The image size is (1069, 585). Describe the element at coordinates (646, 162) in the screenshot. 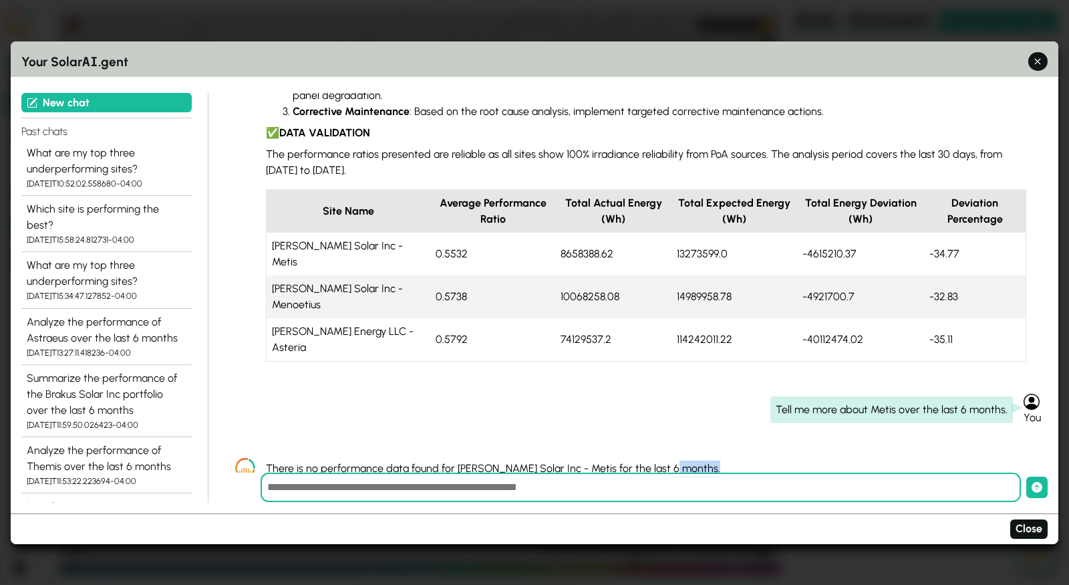

I see `p: The performance ratios presented are reliable as all sites show 100% irradiance reliability from ...` at that location.